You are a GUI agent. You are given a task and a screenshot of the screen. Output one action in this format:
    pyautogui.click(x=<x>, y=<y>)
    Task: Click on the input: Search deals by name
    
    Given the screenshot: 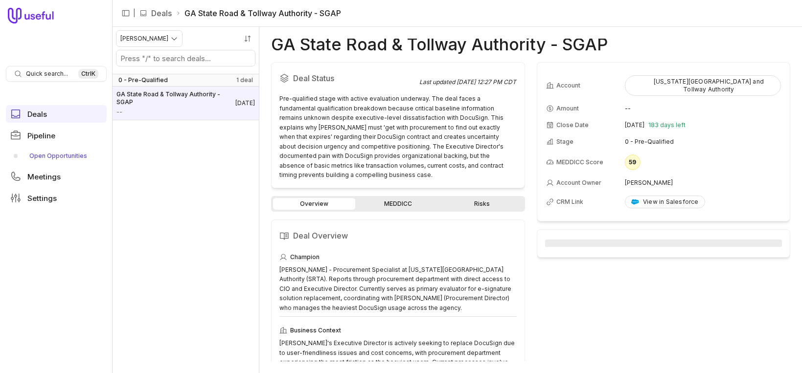 What is the action you would take?
    pyautogui.click(x=185, y=58)
    